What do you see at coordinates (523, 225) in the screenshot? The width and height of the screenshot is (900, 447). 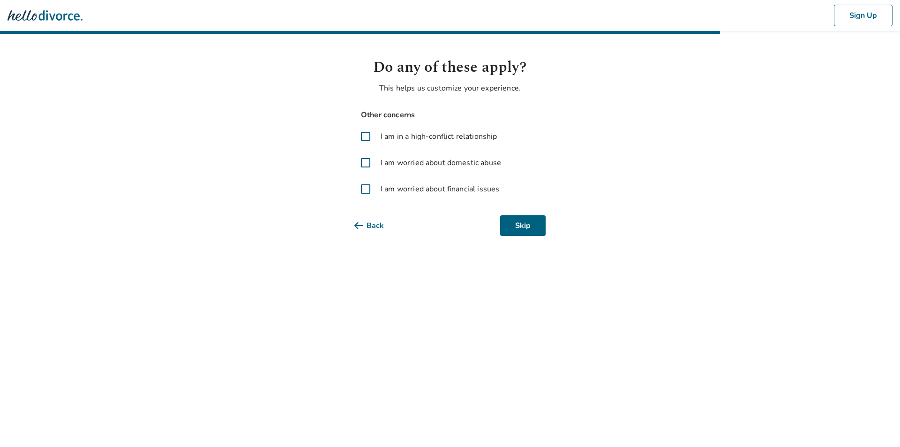 I see `button: Skip` at bounding box center [523, 225].